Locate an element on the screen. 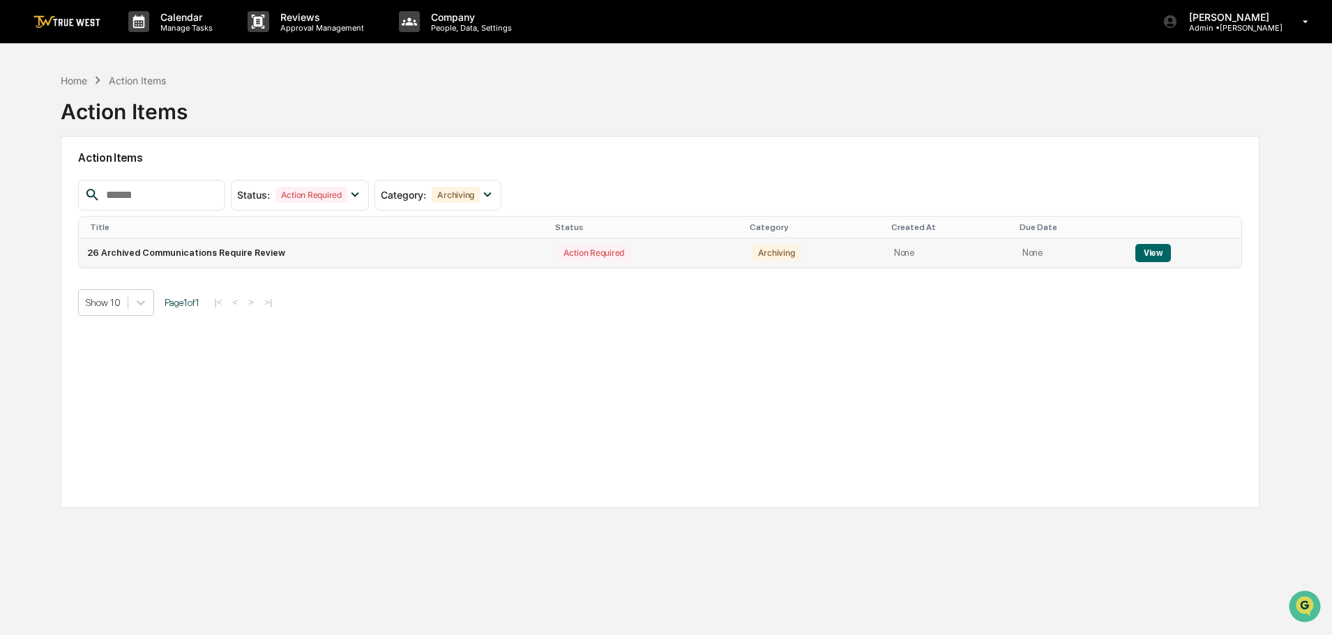  a: 🖐️Preclearance is located at coordinates (52, 183).